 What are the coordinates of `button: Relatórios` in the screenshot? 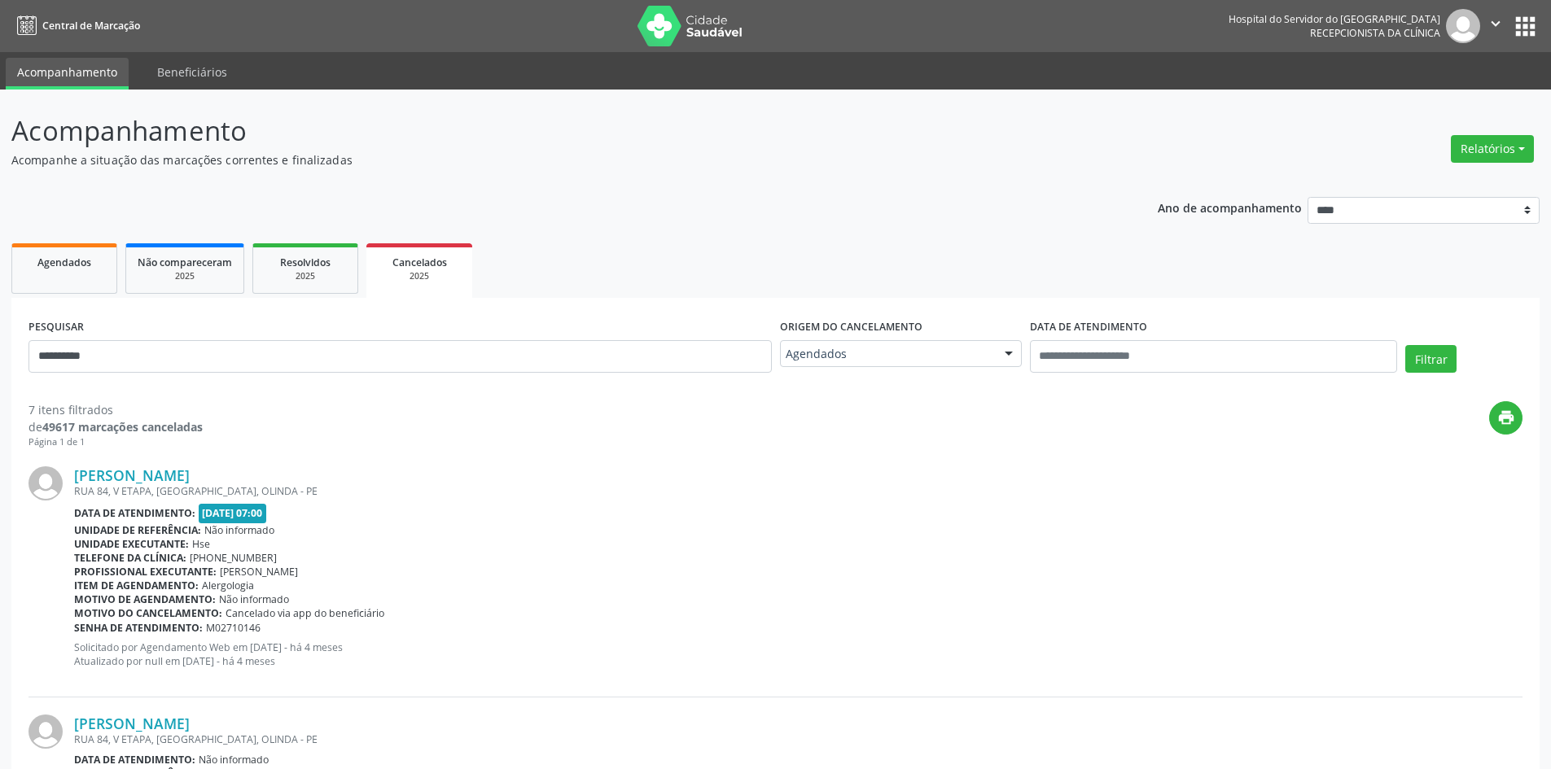 It's located at (1492, 149).